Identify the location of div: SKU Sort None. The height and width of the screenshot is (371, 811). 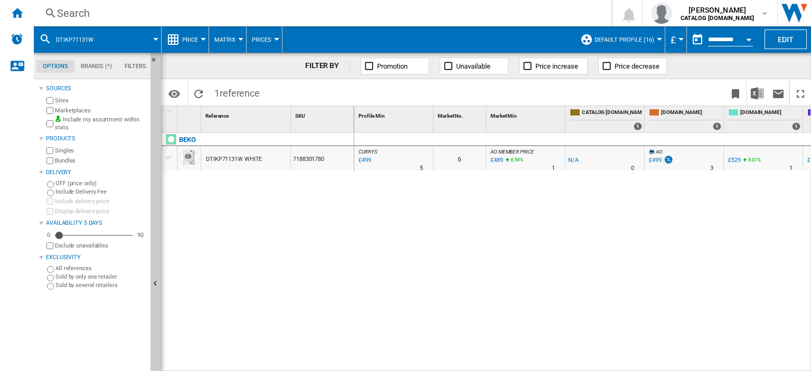
(323, 114).